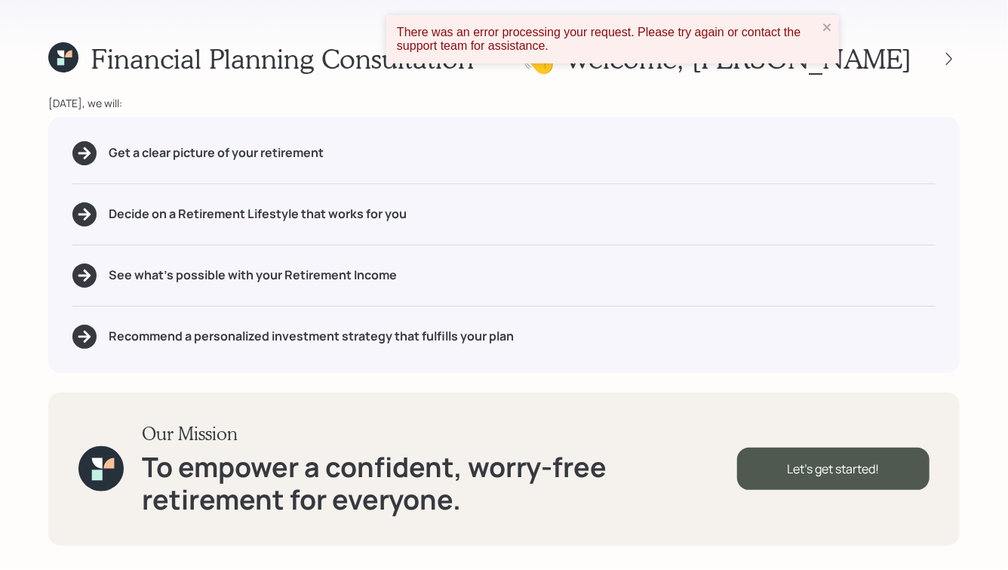 The image size is (1008, 570). I want to click on div: There was an error processing your request. Please try again or contact the support team for assi..., so click(608, 39).